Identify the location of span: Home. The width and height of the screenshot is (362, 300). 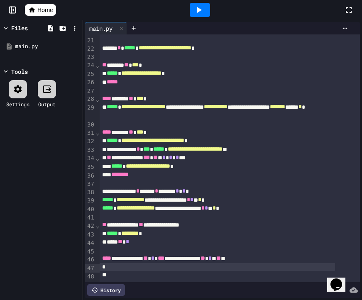
(45, 10).